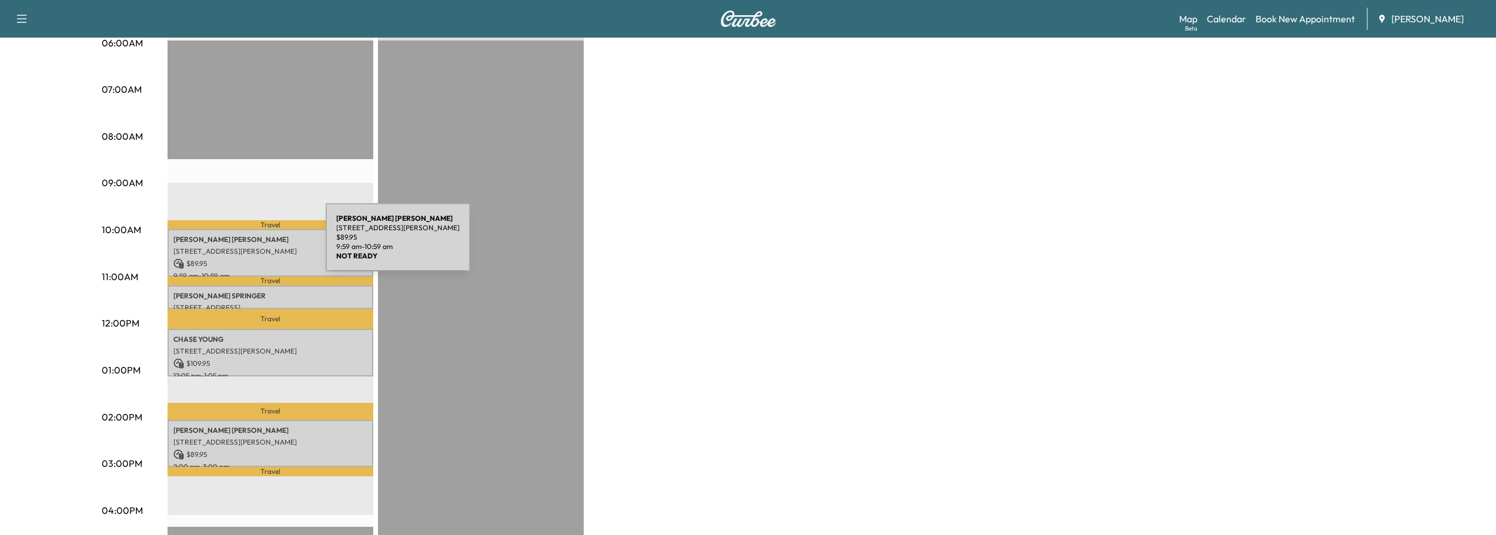 The width and height of the screenshot is (1496, 535). What do you see at coordinates (121, 370) in the screenshot?
I see `p: 01:00PM` at bounding box center [121, 370].